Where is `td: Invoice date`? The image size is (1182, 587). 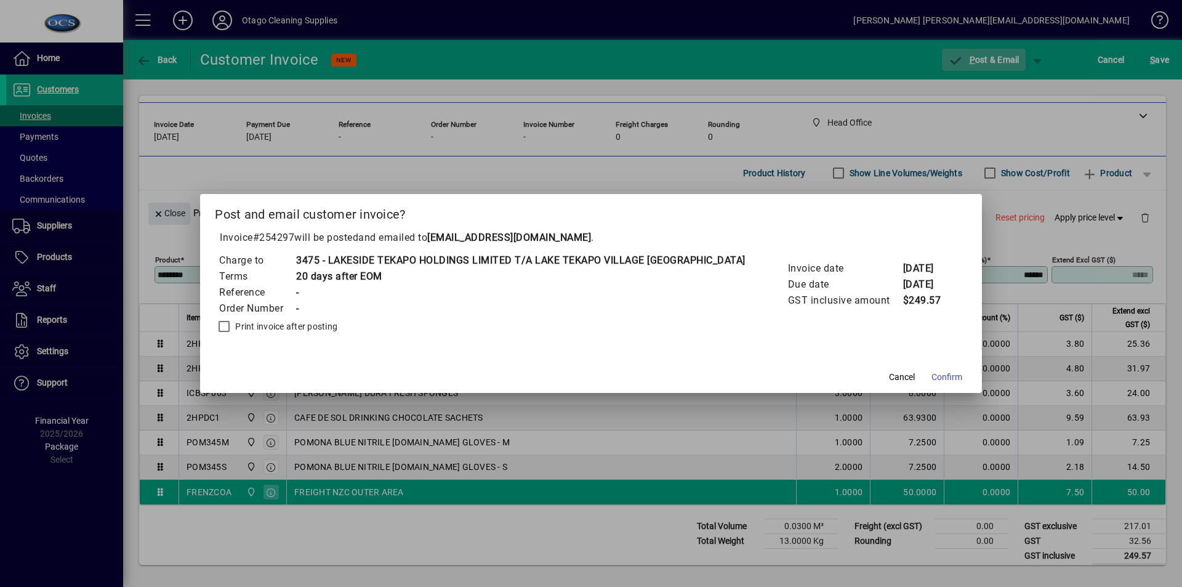 td: Invoice date is located at coordinates (845, 268).